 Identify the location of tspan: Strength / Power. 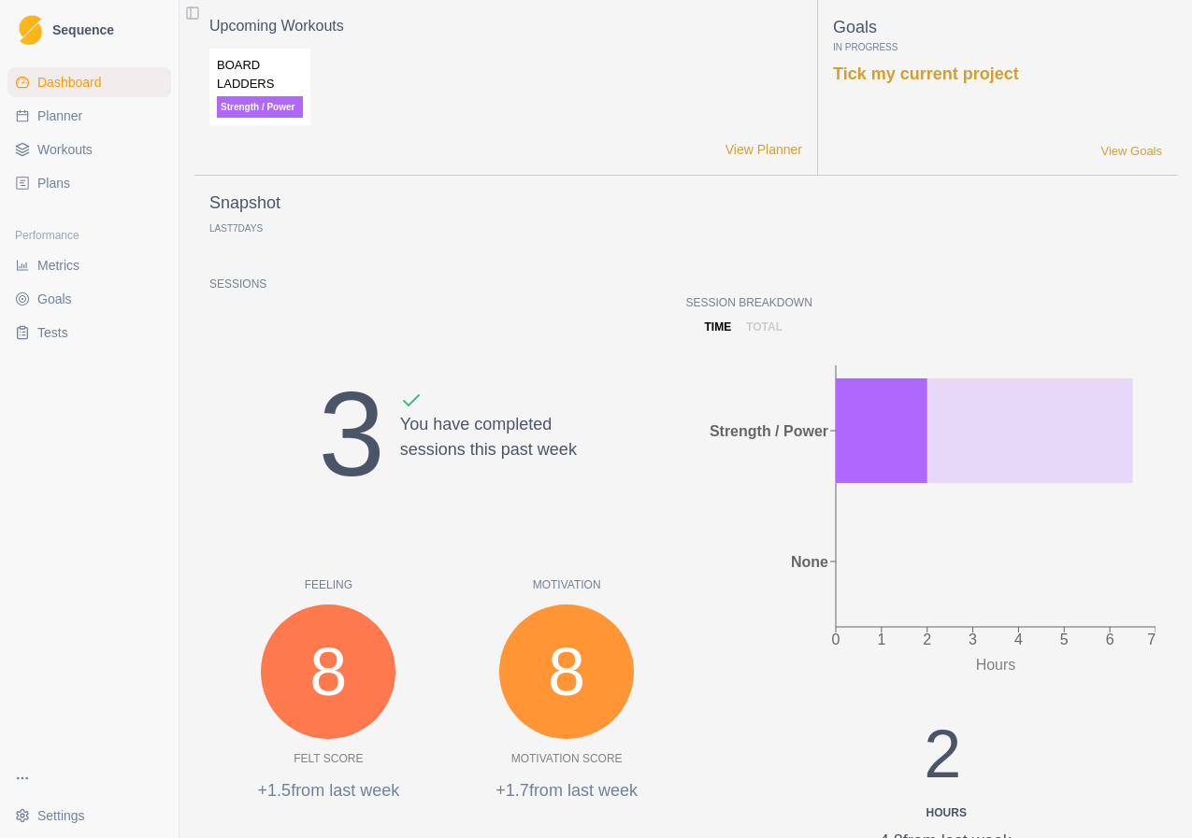
(767, 431).